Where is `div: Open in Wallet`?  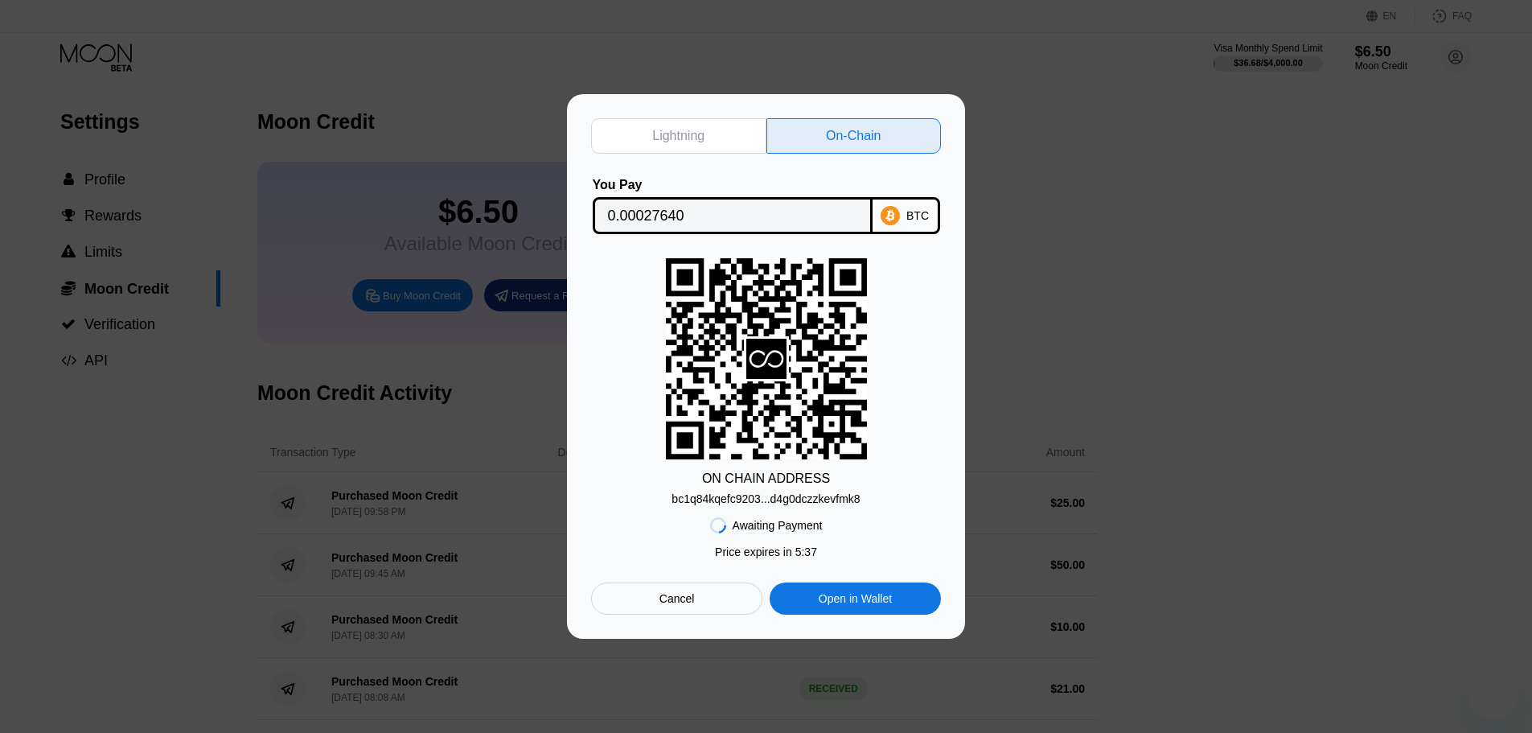
div: Open in Wallet is located at coordinates (855, 598).